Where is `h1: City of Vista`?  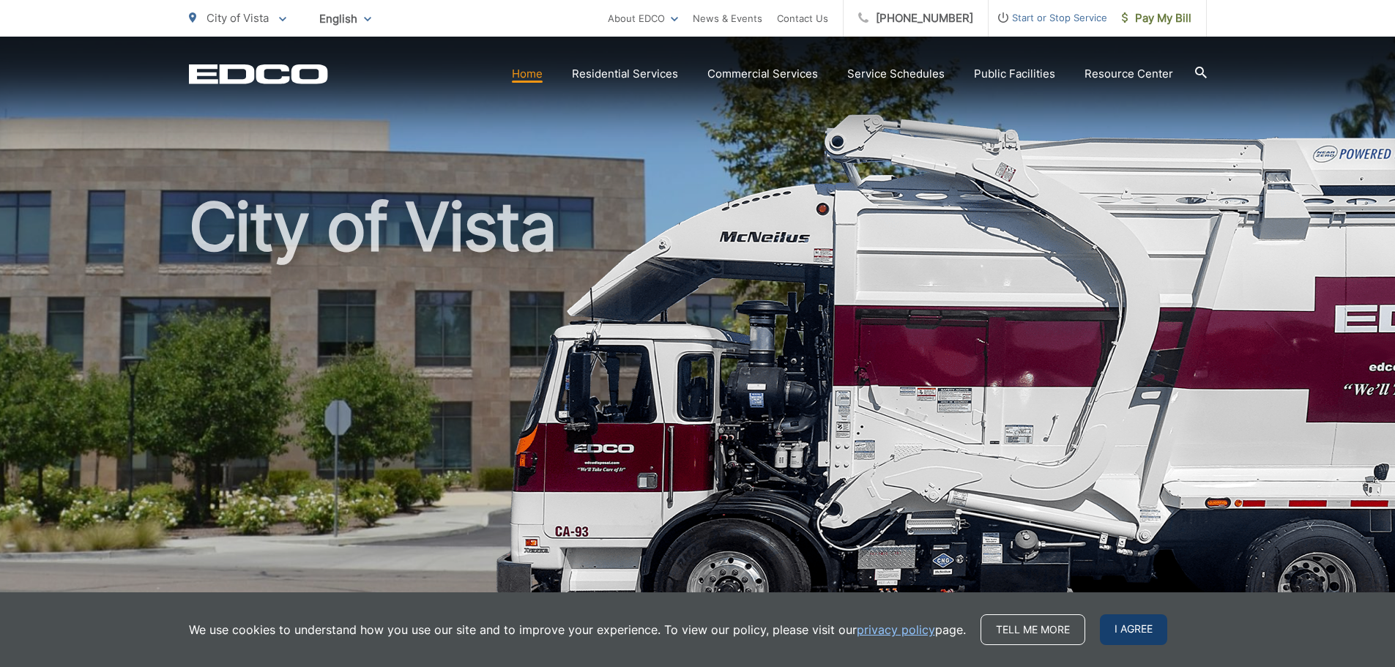 h1: City of Vista is located at coordinates (698, 422).